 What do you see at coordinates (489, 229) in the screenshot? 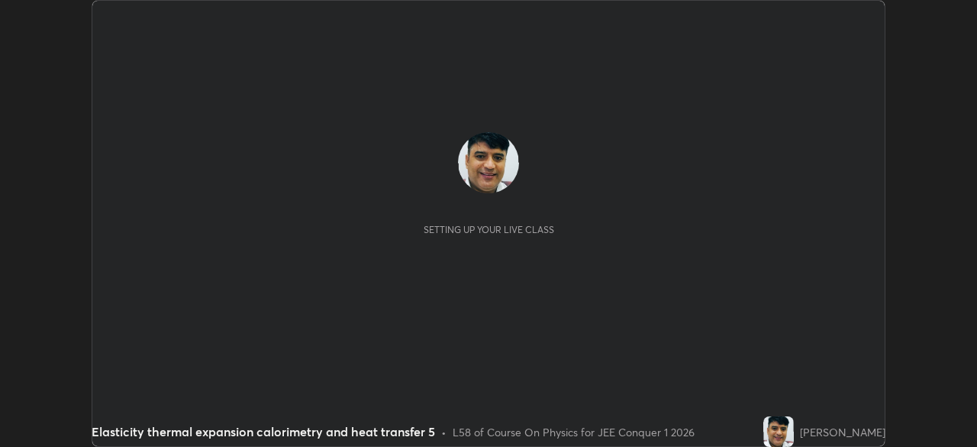
I see `div: Setting up your live class` at bounding box center [489, 229].